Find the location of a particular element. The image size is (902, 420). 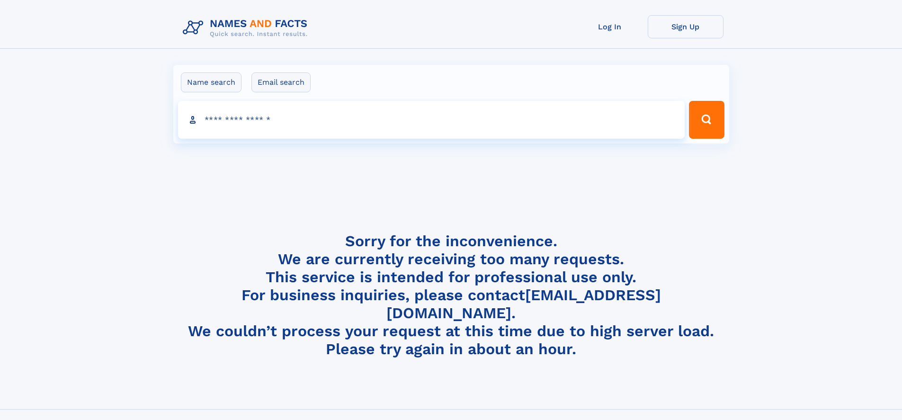

h4: Sorry for the inconvenience. We are currently receiving too many requests. This service is intend... is located at coordinates (451, 295).